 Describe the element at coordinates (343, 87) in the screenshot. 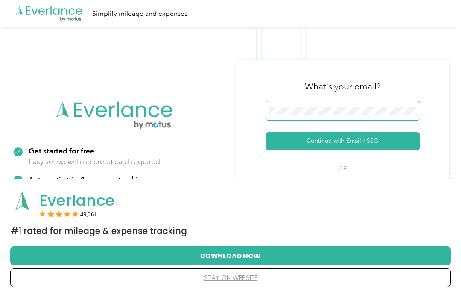

I see `h3: What's your email?` at that location.